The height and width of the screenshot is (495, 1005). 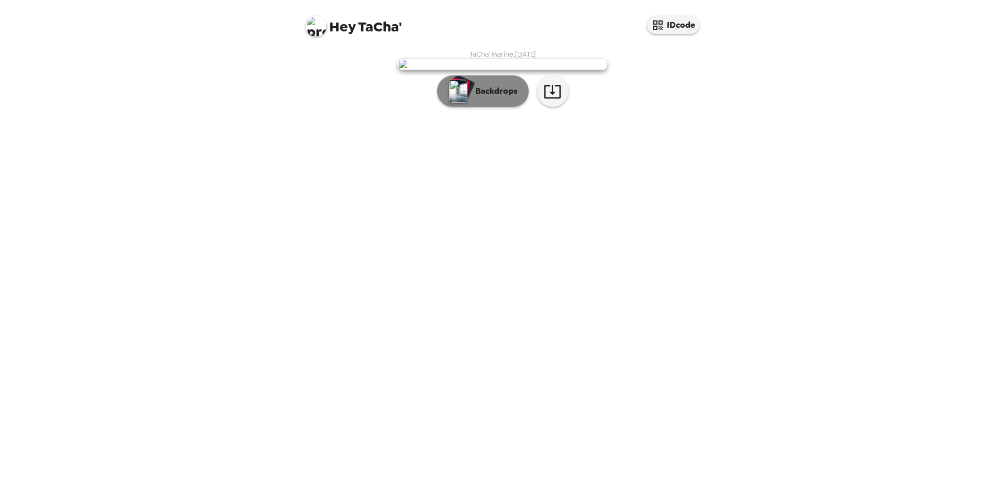 What do you see at coordinates (494, 91) in the screenshot?
I see `p: Backdrops` at bounding box center [494, 91].